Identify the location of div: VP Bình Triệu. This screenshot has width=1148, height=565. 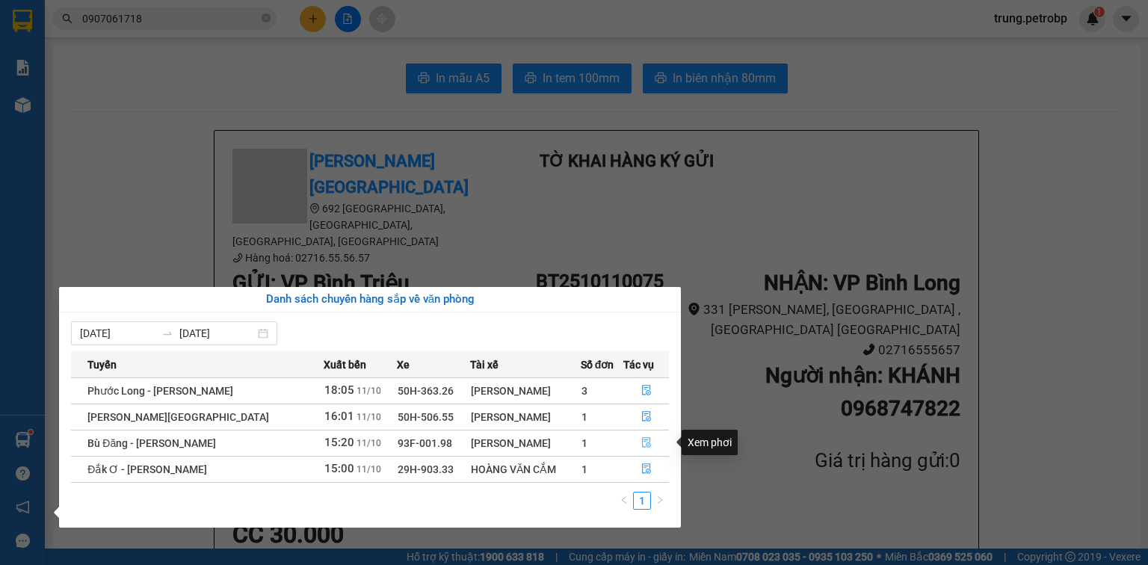
(59, 31).